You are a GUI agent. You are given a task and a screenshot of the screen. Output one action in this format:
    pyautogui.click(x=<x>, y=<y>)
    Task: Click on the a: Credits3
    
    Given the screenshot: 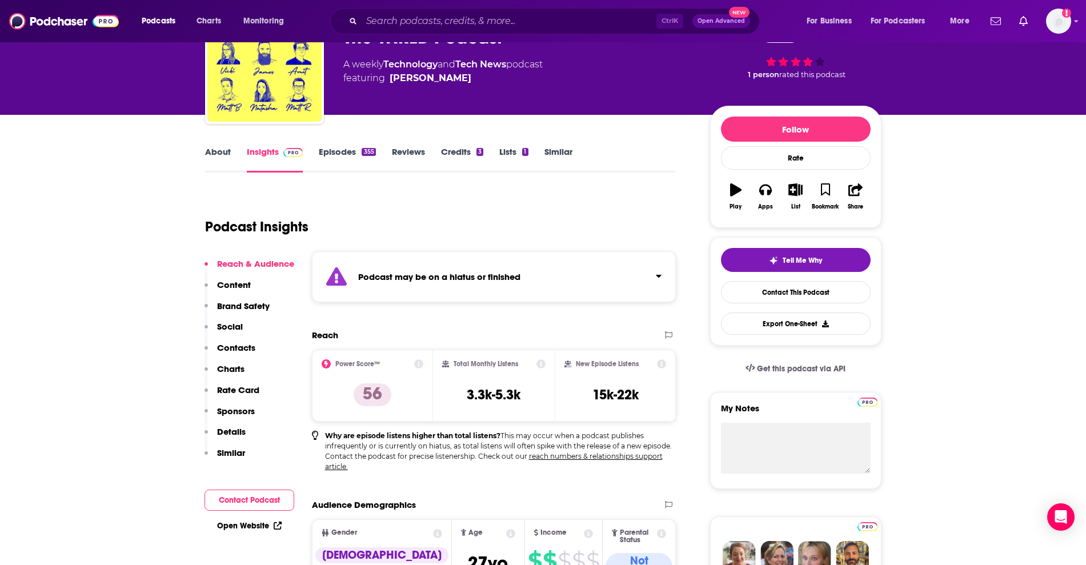 What is the action you would take?
    pyautogui.click(x=462, y=159)
    